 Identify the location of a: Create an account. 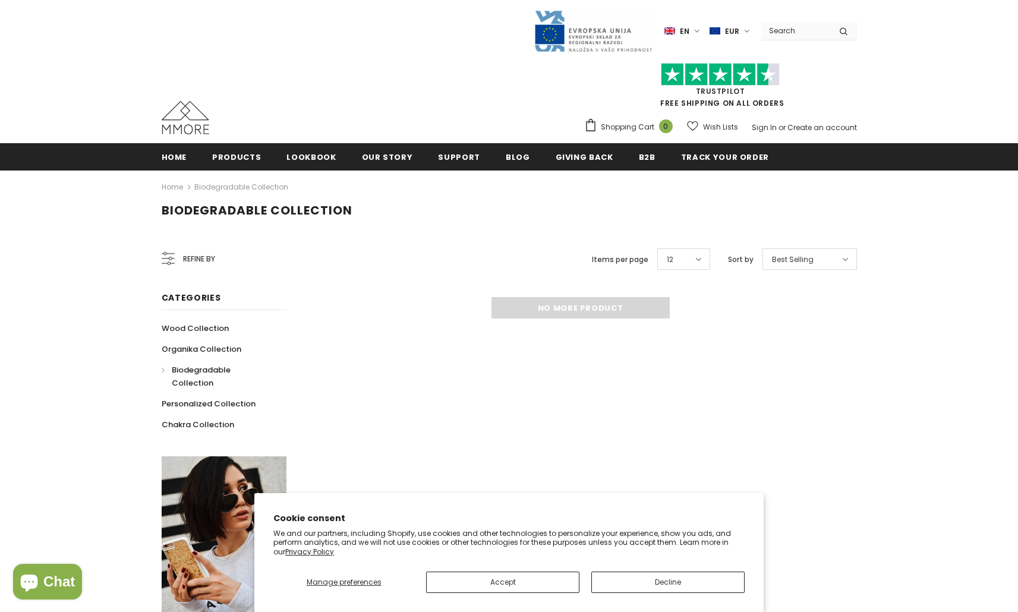
(822, 127).